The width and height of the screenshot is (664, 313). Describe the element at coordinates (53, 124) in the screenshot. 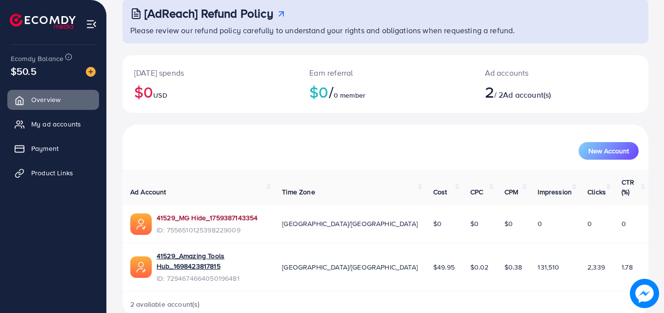

I see `a: My ad accounts` at that location.